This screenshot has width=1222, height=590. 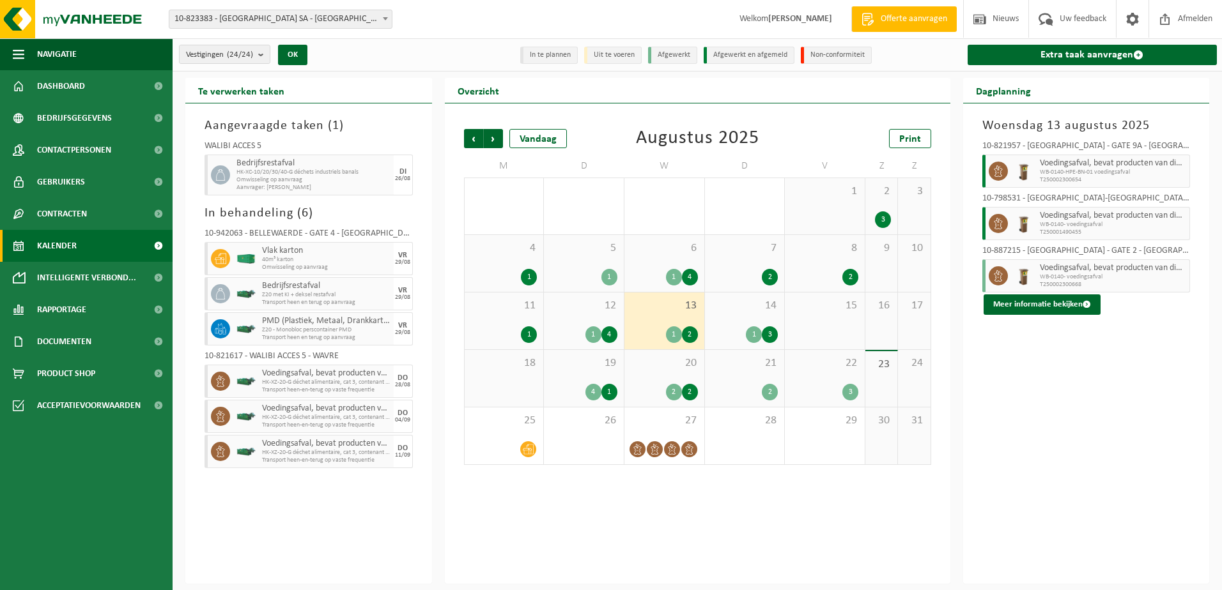 What do you see at coordinates (824, 421) in the screenshot?
I see `span: 29` at bounding box center [824, 421].